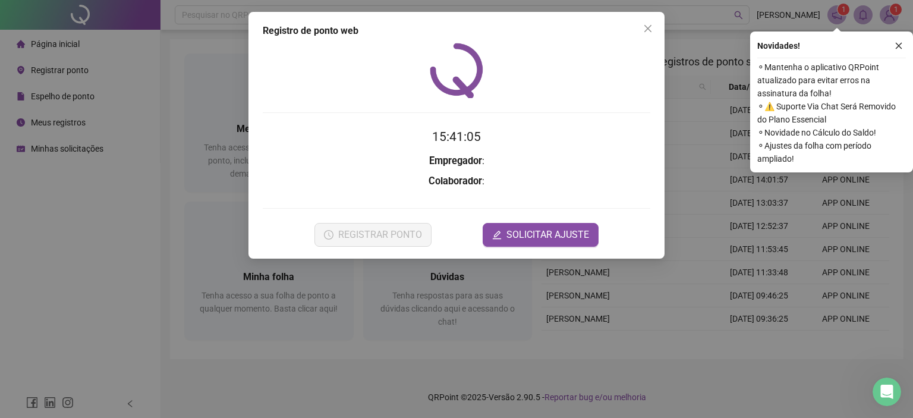 The image size is (913, 418). What do you see at coordinates (457, 137) in the screenshot?
I see `time: 15:41:05` at bounding box center [457, 137].